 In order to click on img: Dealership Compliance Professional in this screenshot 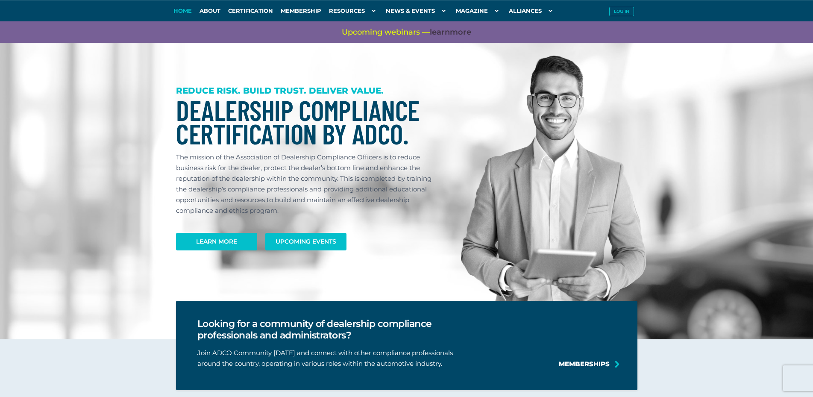, I will do `click(553, 186)`.